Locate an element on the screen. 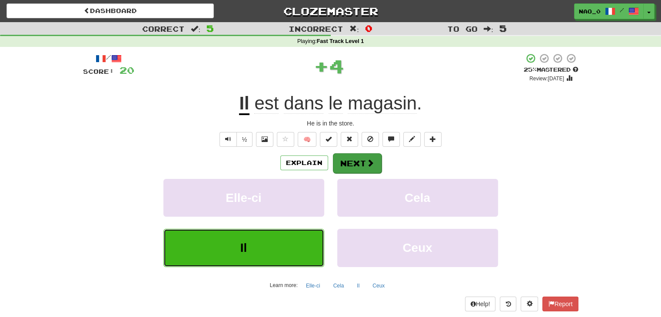 This screenshot has width=661, height=317. span: Score: is located at coordinates (99, 71).